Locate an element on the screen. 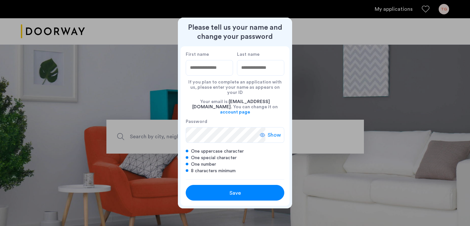 This screenshot has height=226, width=470. button: button is located at coordinates (235, 193).